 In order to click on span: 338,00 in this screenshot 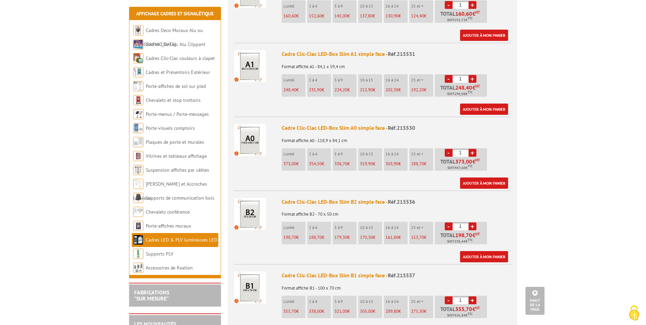, I will do `click(315, 311)`.